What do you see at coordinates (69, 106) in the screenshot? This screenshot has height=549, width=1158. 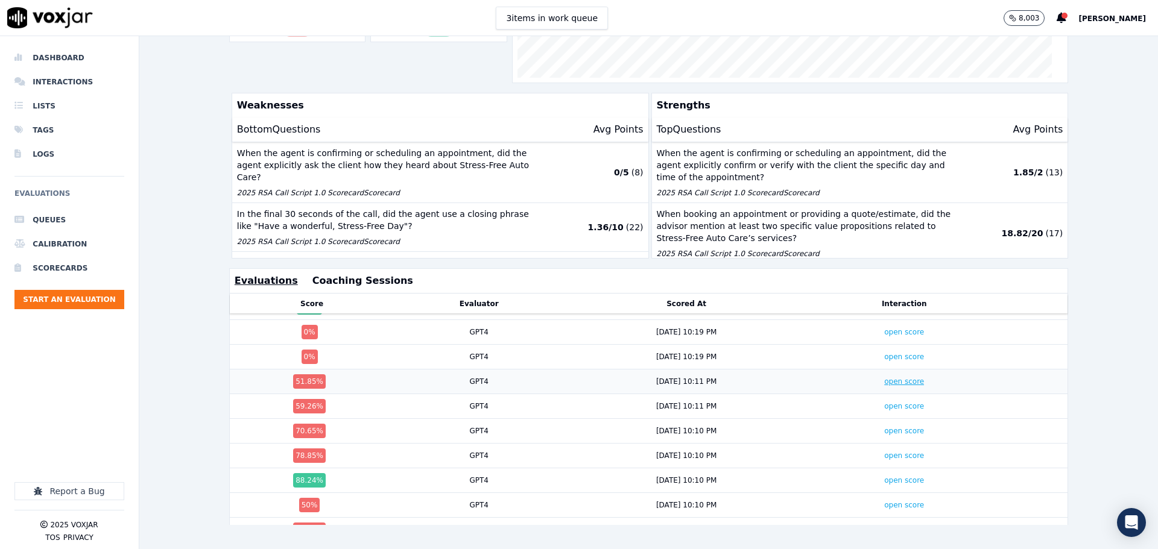 I see `li: Lists` at bounding box center [69, 106].